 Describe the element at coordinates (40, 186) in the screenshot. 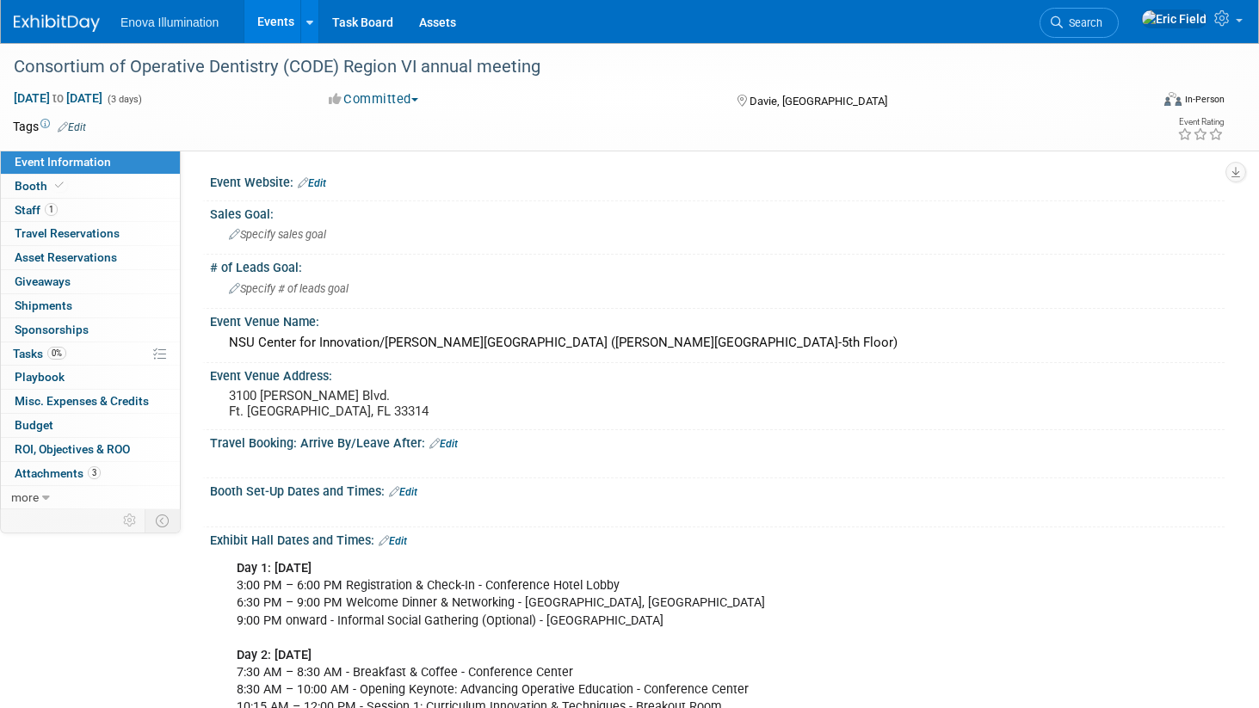

I see `span: Booth` at that location.